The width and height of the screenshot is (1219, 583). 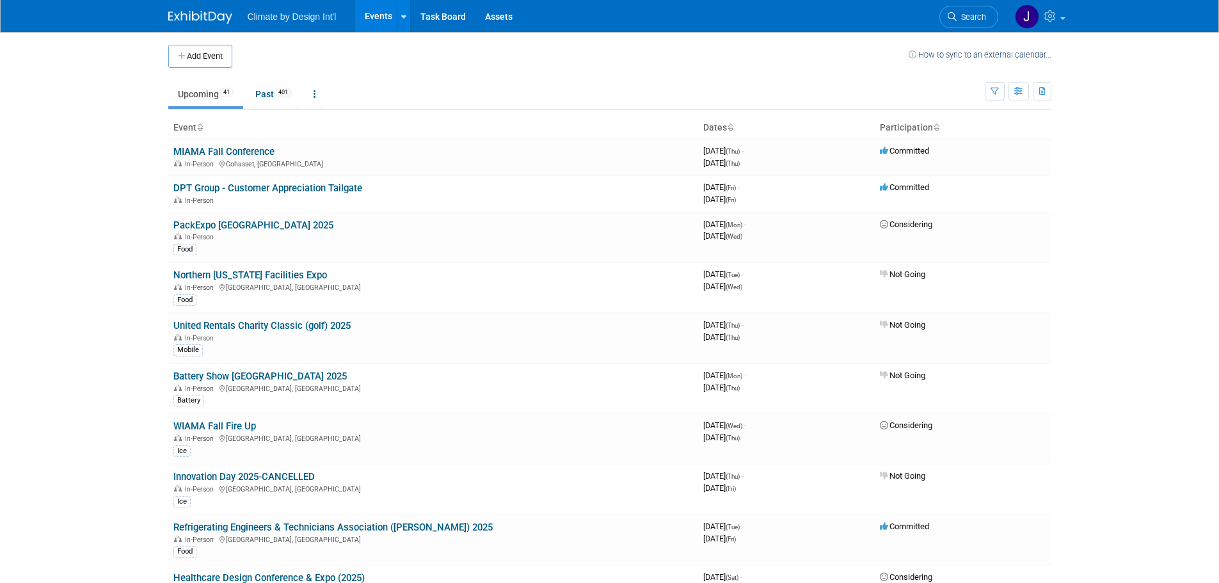 What do you see at coordinates (214, 426) in the screenshot?
I see `a: WIAMA Fall Fire Up` at bounding box center [214, 426].